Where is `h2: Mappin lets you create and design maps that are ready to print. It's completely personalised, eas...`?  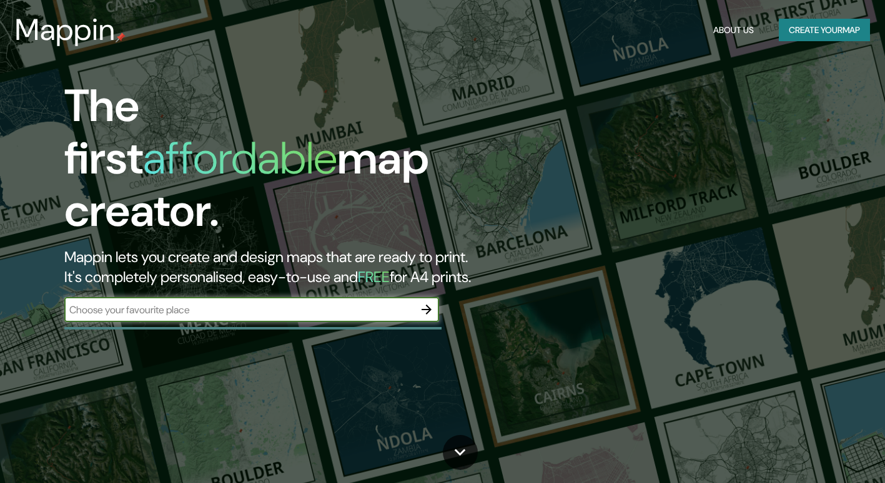
h2: Mappin lets you create and design maps that are ready to print. It's completely personalised, eas... is located at coordinates (285, 267).